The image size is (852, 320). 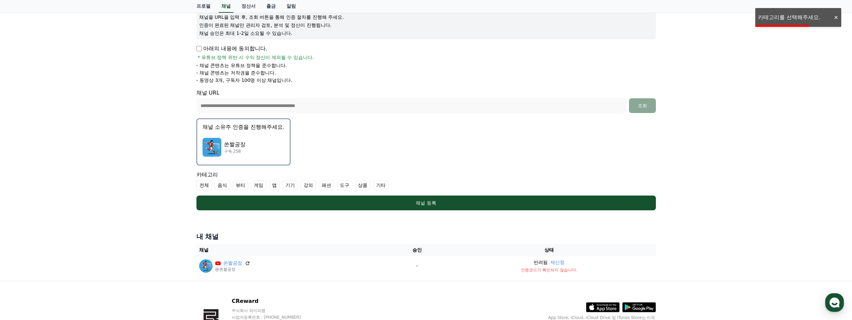 What do you see at coordinates (273, 302) in the screenshot?
I see `p: CReward` at bounding box center [273, 302].